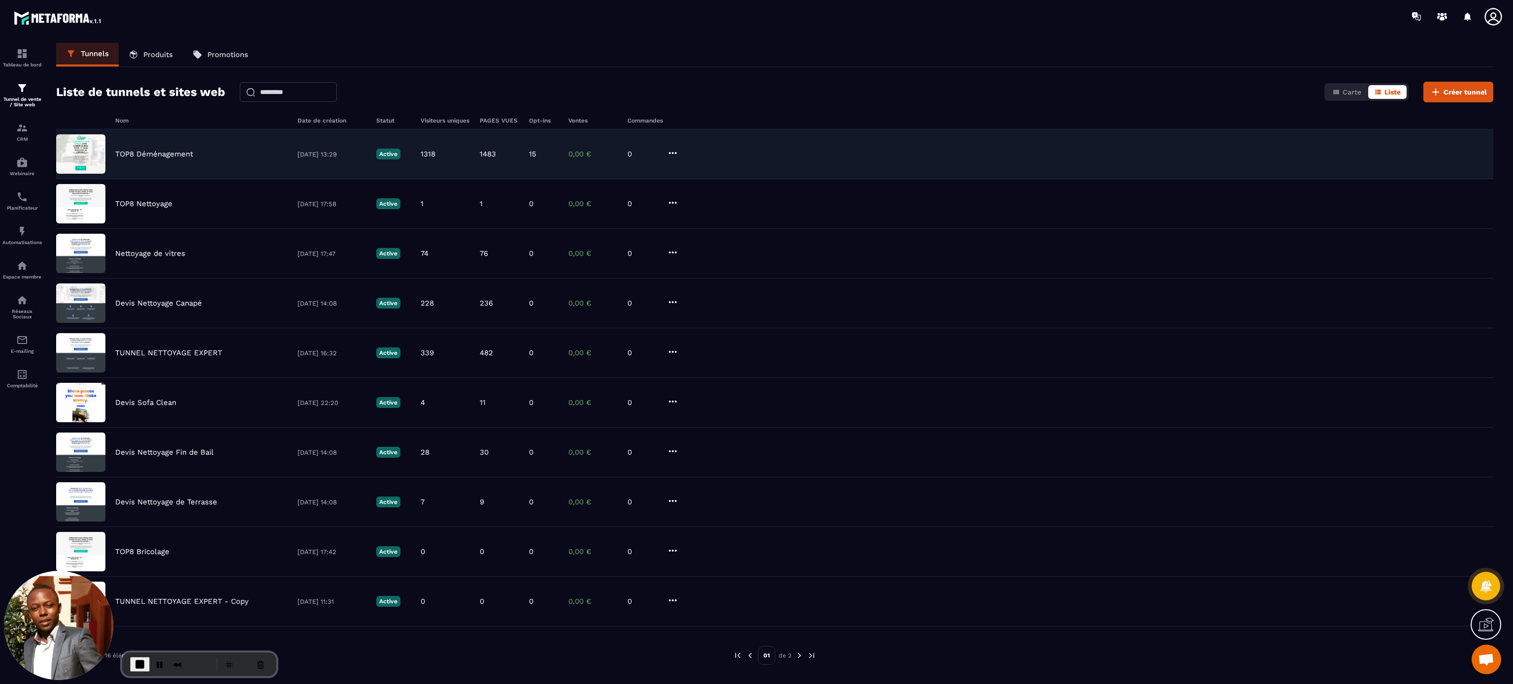  I want to click on p: Devis Nettoyage Canapé, so click(159, 303).